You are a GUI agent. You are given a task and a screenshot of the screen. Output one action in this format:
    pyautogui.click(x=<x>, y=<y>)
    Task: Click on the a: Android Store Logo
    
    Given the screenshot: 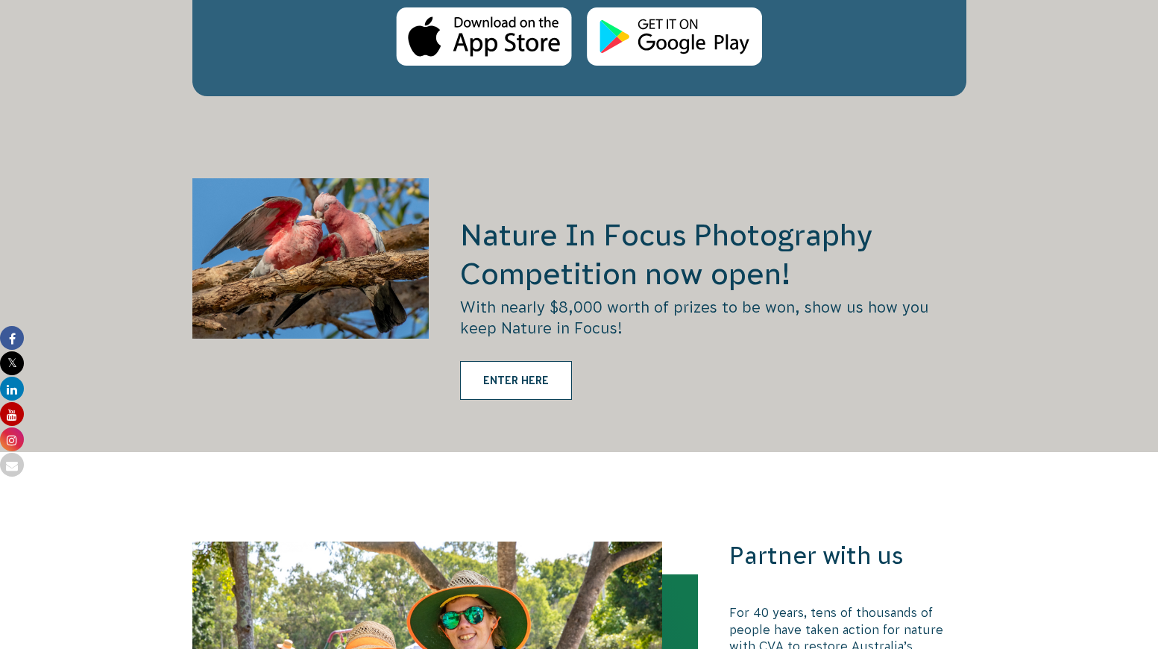 What is the action you would take?
    pyautogui.click(x=674, y=37)
    